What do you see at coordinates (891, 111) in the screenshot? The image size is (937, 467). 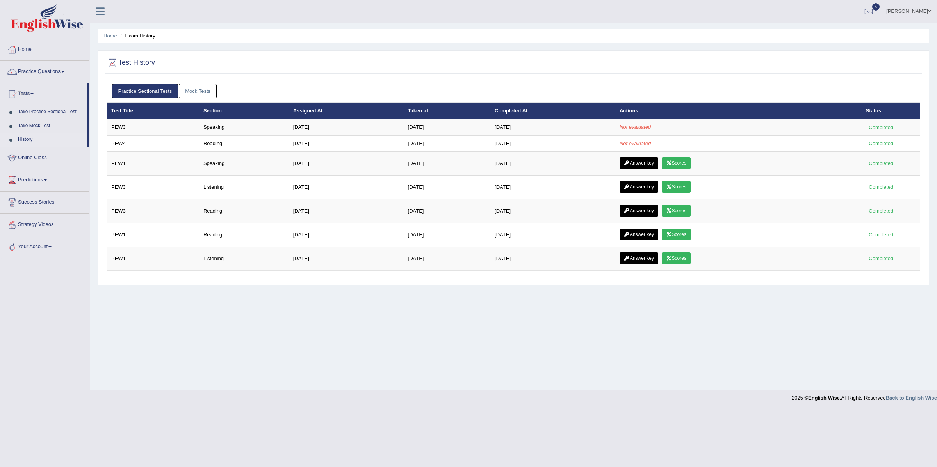 I see `th: Status` at bounding box center [891, 111].